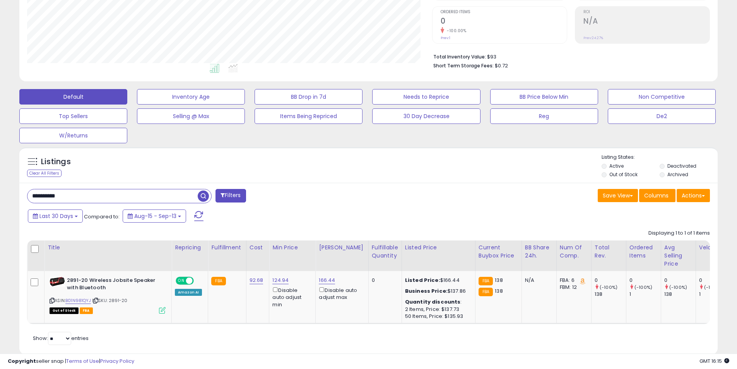 Image resolution: width=737 pixels, height=369 pixels. I want to click on button: Actions, so click(693, 195).